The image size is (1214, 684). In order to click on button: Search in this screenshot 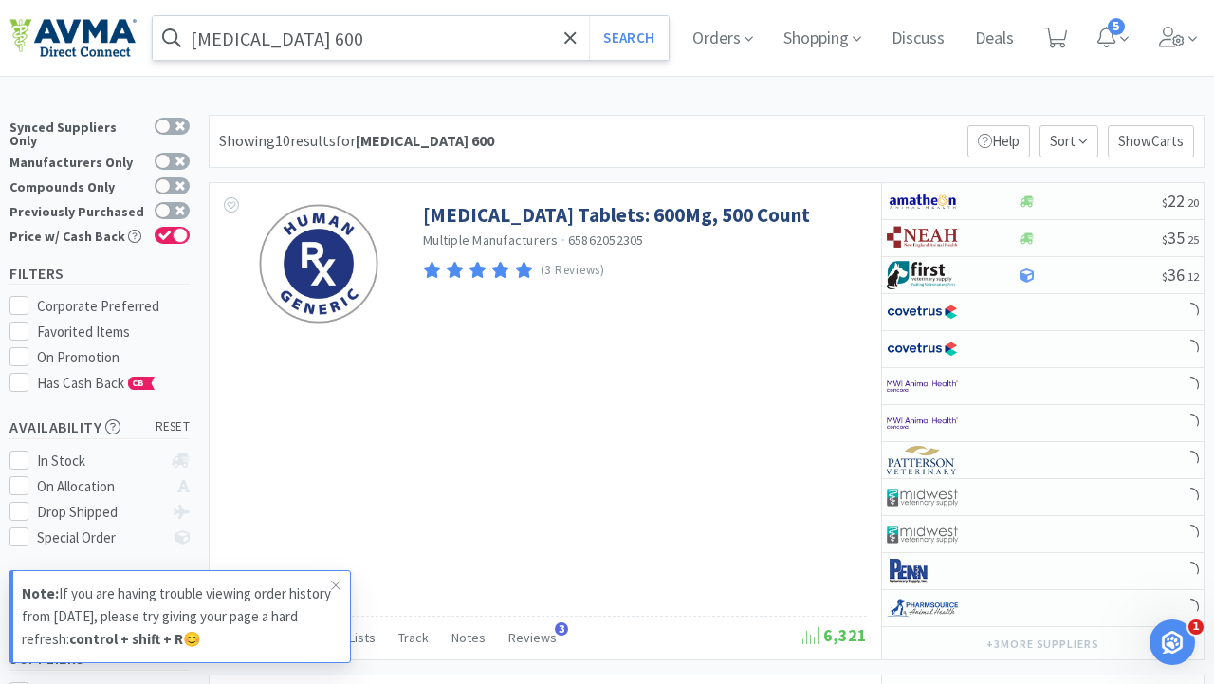, I will do `click(628, 38)`.